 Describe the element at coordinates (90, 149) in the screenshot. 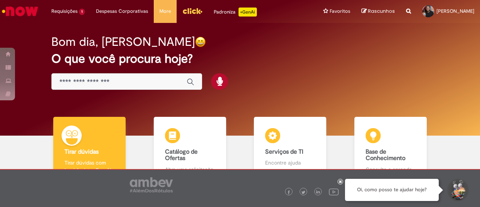

I see `a: Tirar dúvidas Tirar dúvidas com Lupi Assist e Gen Ai` at that location.